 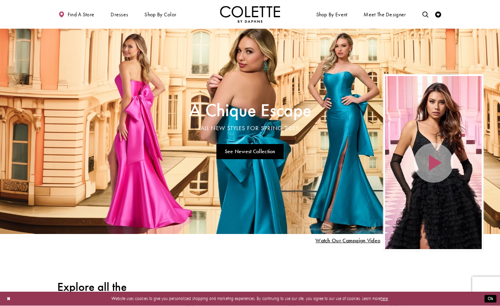 I want to click on a: Visit Home Page, so click(x=250, y=14).